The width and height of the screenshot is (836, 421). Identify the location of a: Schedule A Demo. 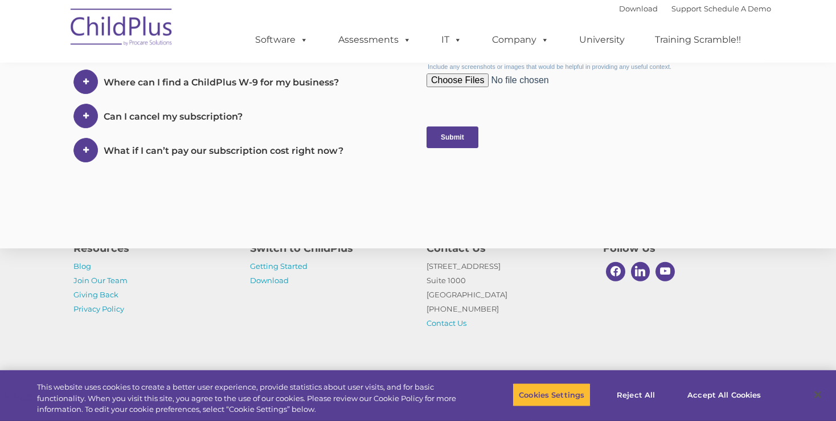
(737, 9).